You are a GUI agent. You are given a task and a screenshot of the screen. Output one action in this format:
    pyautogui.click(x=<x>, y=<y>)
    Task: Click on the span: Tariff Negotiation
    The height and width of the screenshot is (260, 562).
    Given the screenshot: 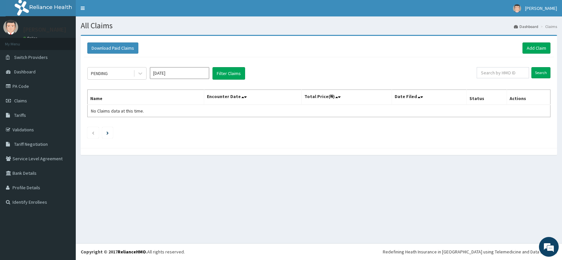 What is the action you would take?
    pyautogui.click(x=31, y=144)
    